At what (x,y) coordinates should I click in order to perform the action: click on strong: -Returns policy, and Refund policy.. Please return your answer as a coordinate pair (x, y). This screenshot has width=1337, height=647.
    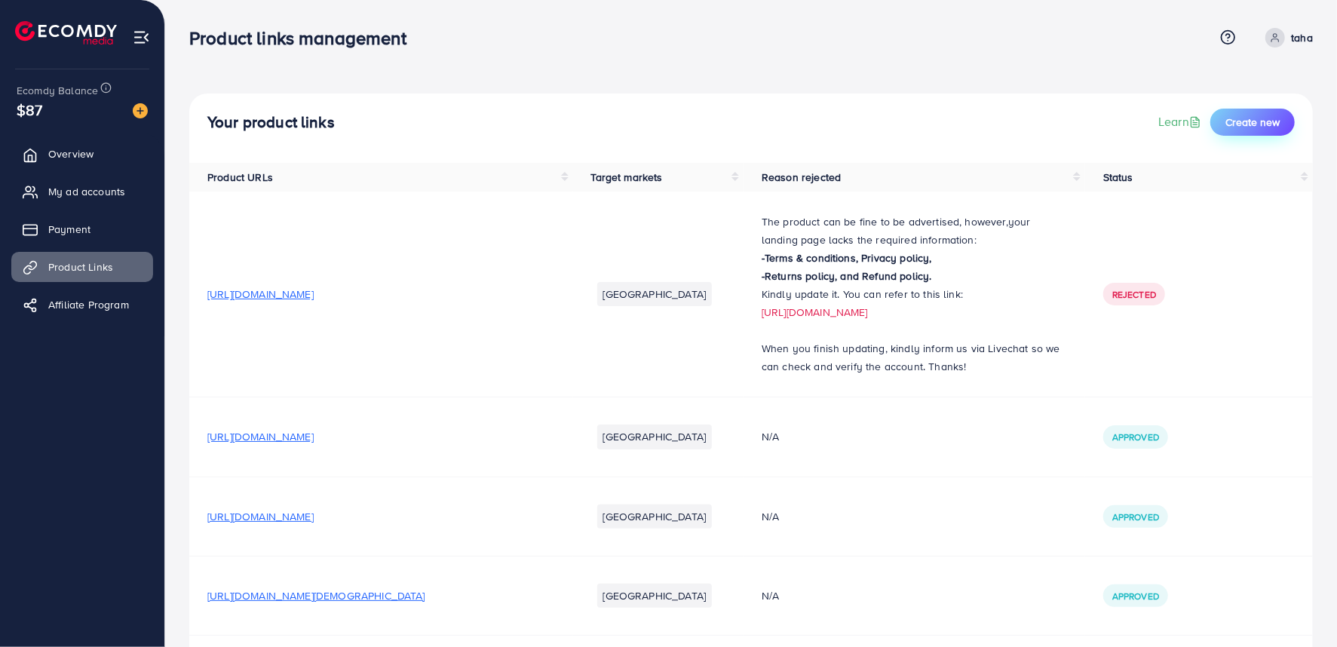
    Looking at the image, I should click on (847, 276).